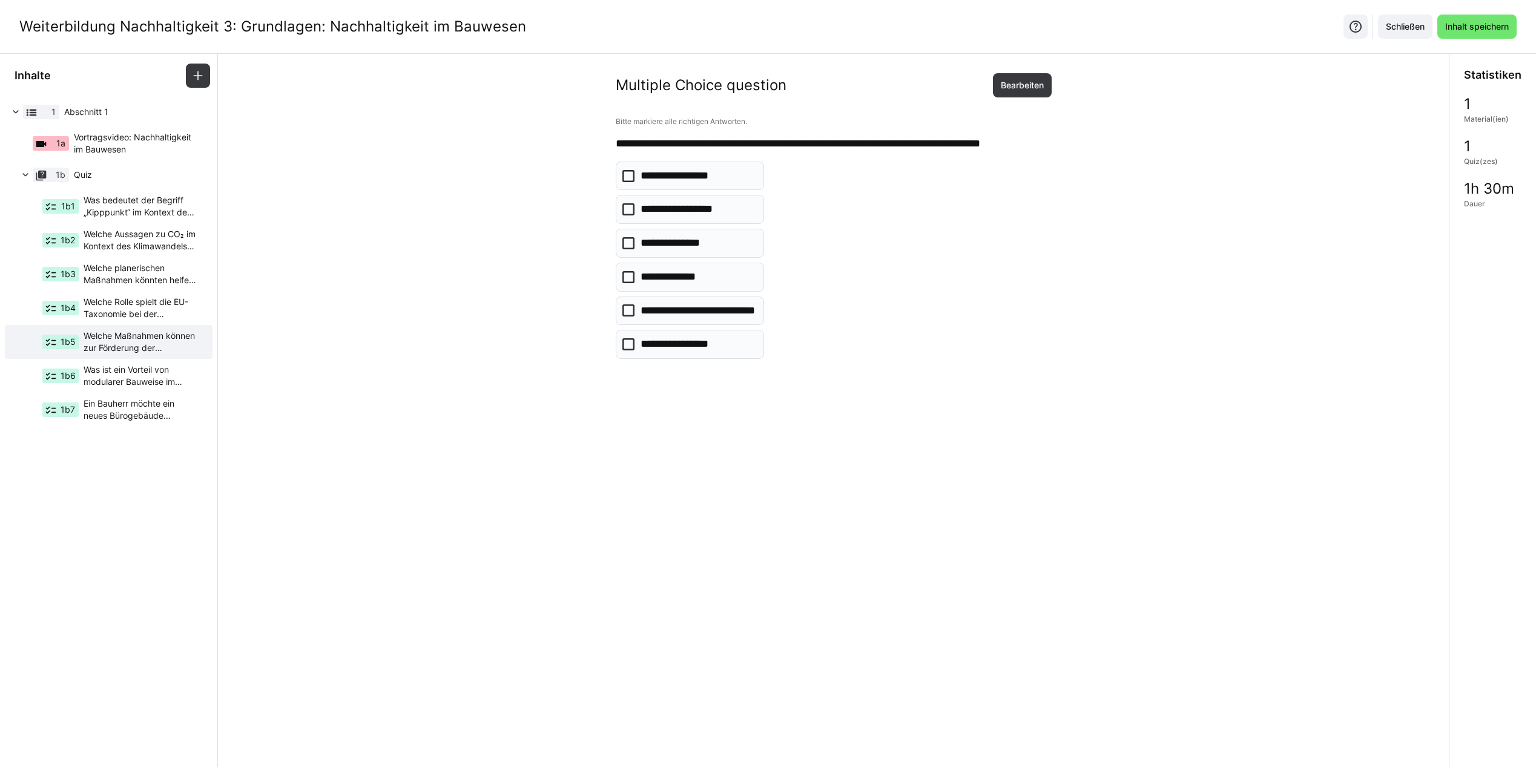 The height and width of the screenshot is (777, 1536). What do you see at coordinates (68, 274) in the screenshot?
I see `span: 1b3` at bounding box center [68, 274].